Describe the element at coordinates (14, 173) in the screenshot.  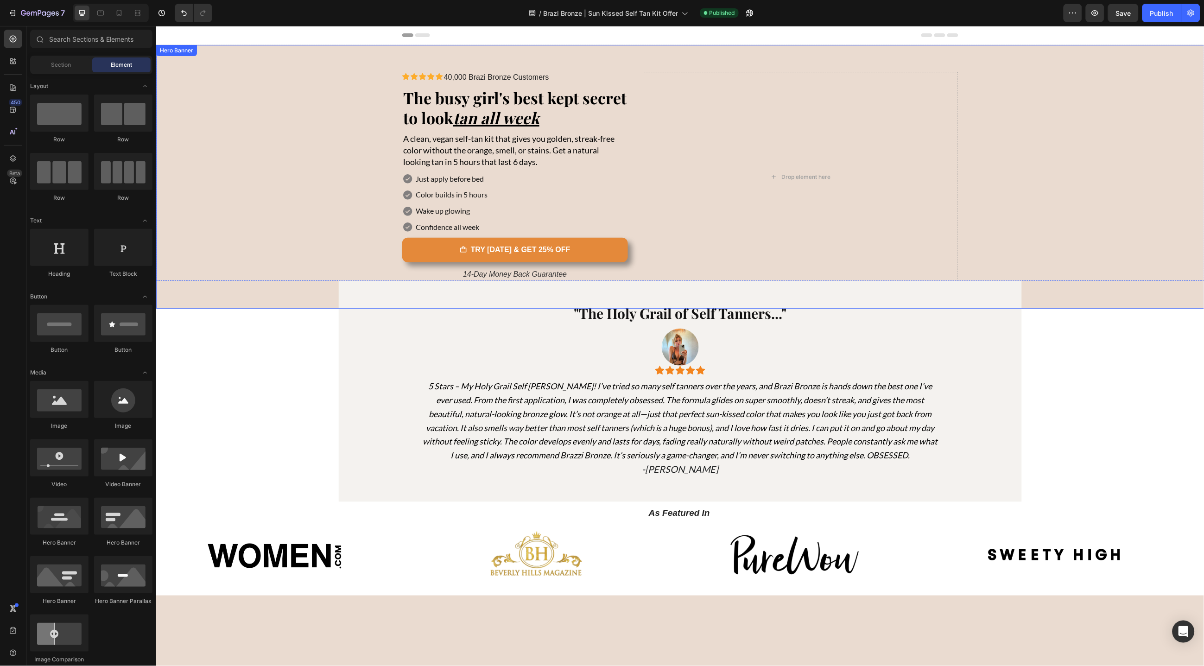
I see `div: Beta` at that location.